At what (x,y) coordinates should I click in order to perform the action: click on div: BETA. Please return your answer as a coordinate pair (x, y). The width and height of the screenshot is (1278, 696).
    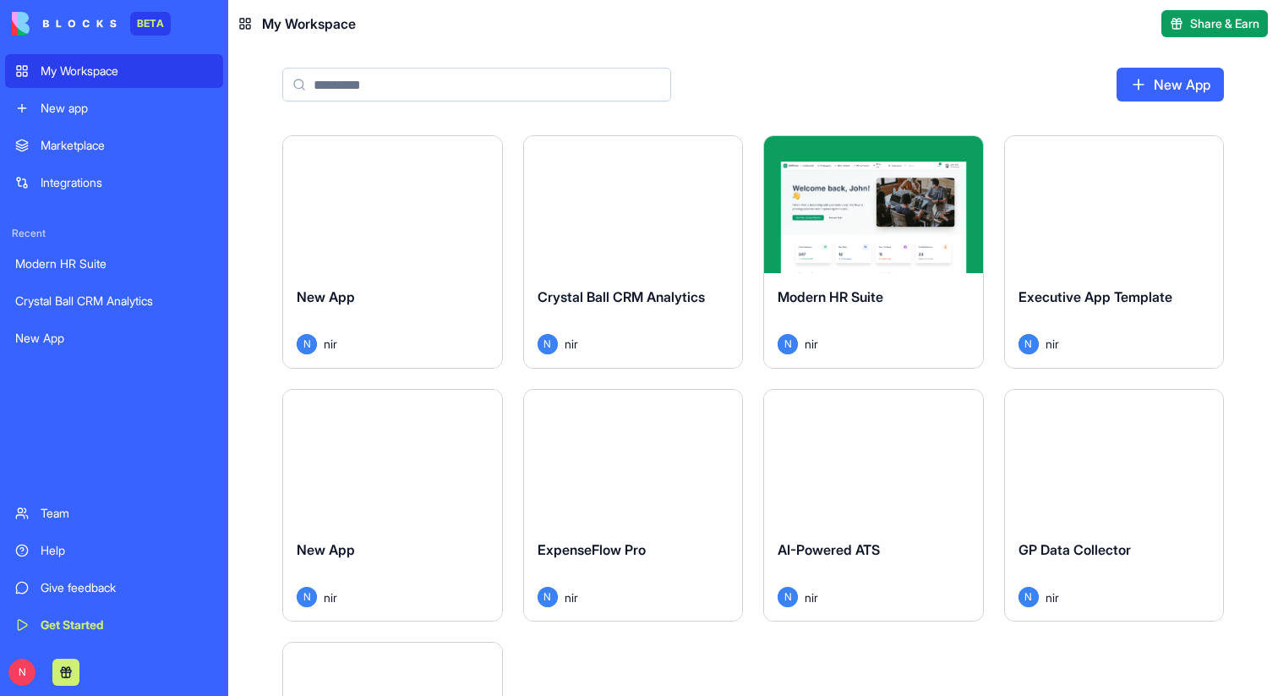
    Looking at the image, I should click on (150, 24).